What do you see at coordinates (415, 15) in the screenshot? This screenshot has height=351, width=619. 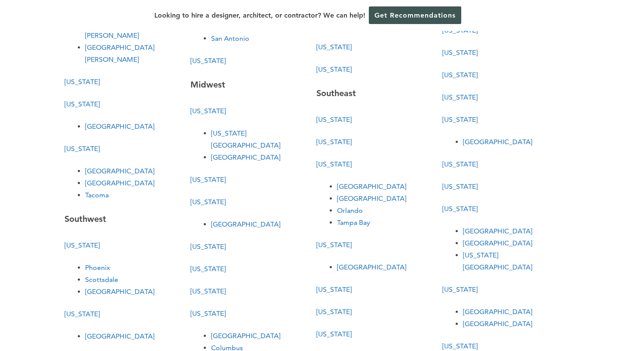 I see `a: Get Recommendations` at bounding box center [415, 15].